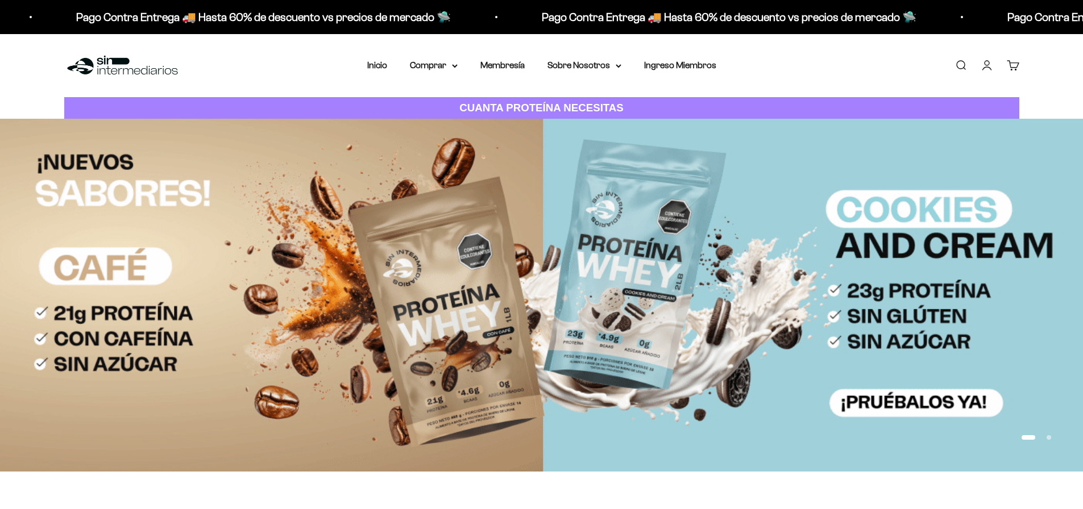 The width and height of the screenshot is (1083, 509). I want to click on summary: Comprar, so click(434, 65).